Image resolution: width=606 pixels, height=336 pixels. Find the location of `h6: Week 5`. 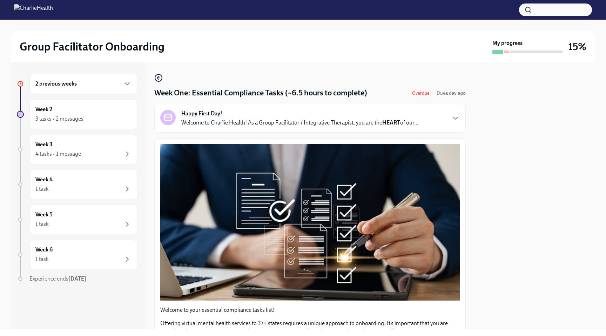

h6: Week 5 is located at coordinates (44, 215).